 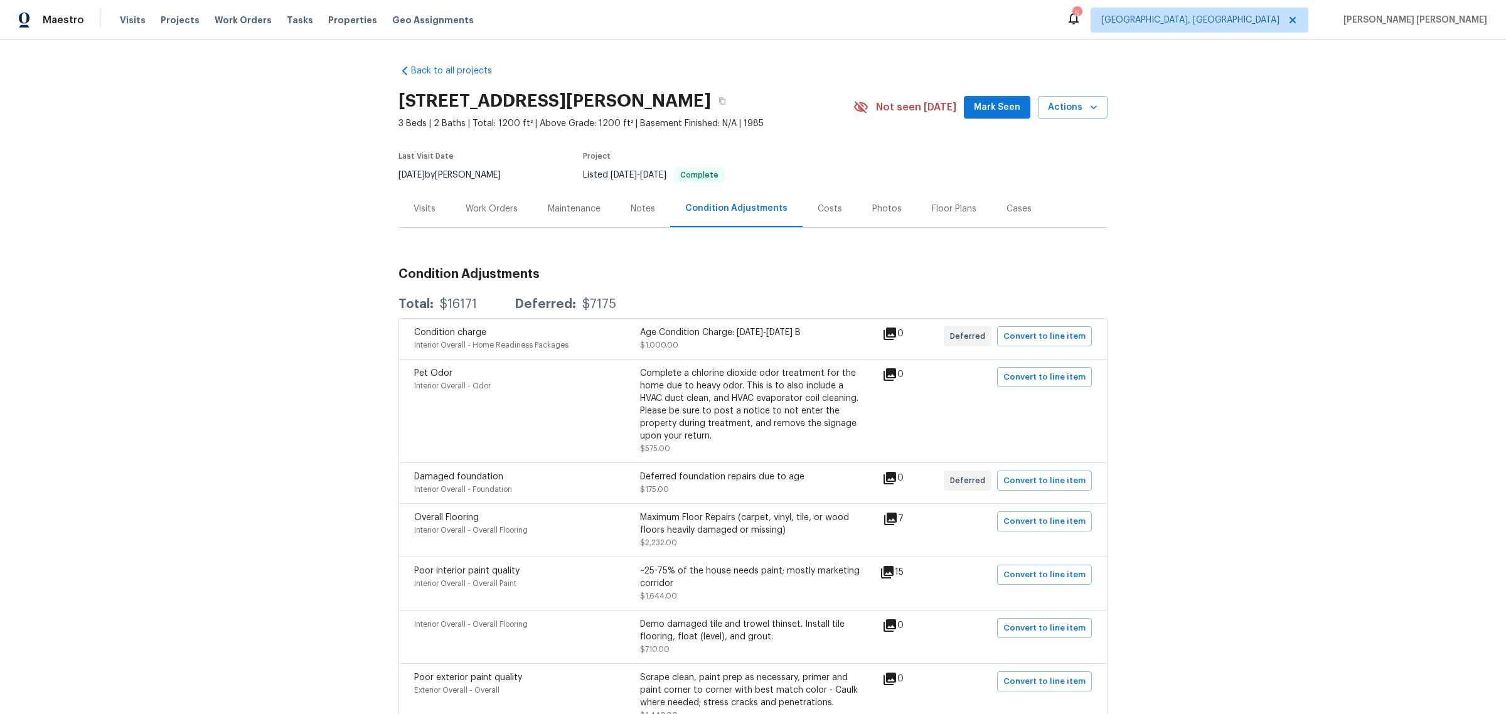 I want to click on span: Interior Overall - Home Readiness Packages, so click(x=491, y=345).